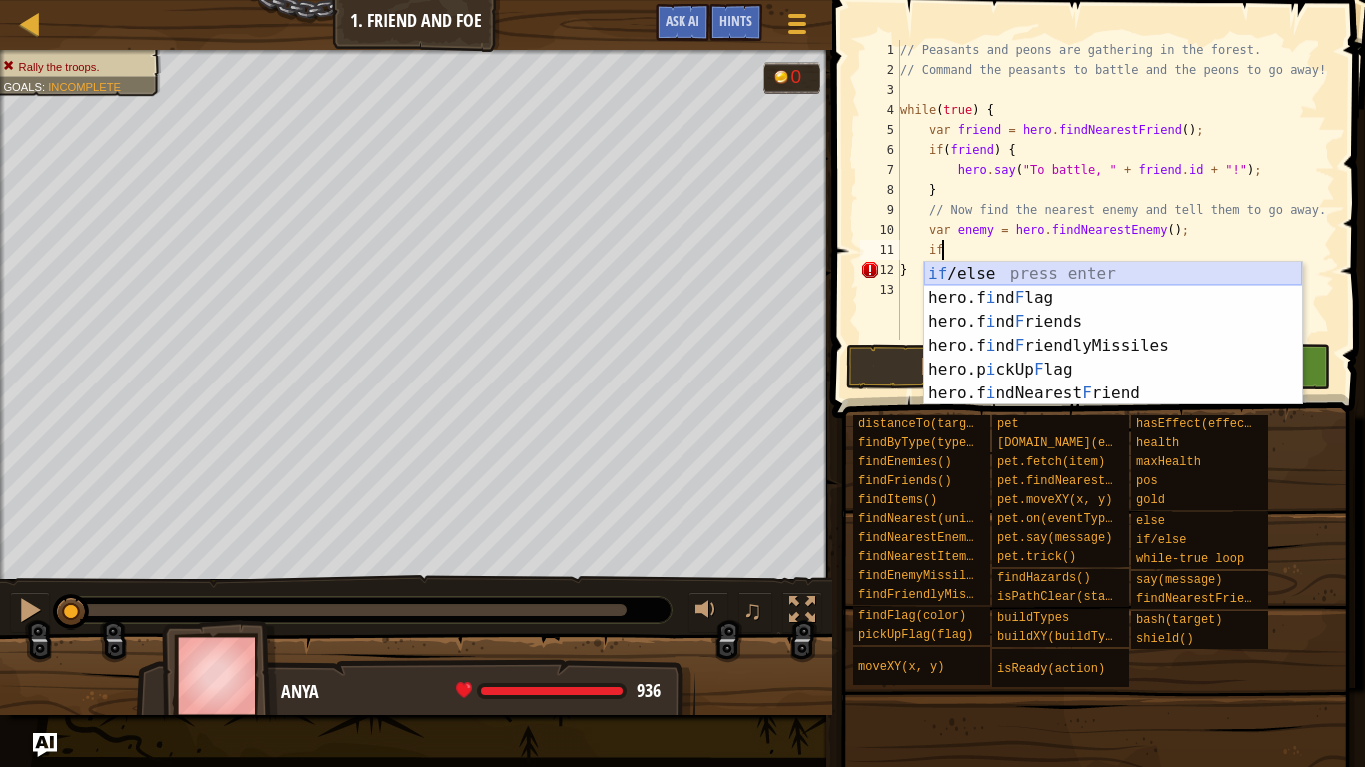 Image resolution: width=1365 pixels, height=767 pixels. What do you see at coordinates (1051, 669) in the screenshot?
I see `span: isReady(action)` at bounding box center [1051, 669].